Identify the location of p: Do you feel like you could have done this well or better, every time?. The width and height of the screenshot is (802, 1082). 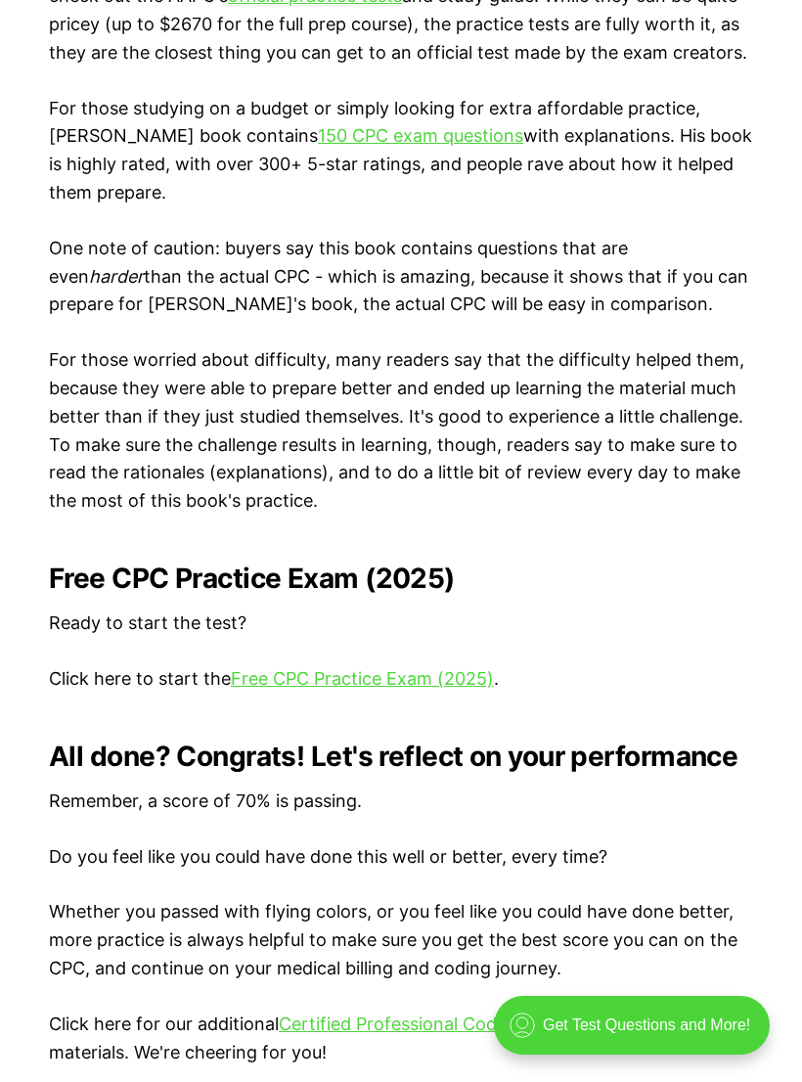
(401, 857).